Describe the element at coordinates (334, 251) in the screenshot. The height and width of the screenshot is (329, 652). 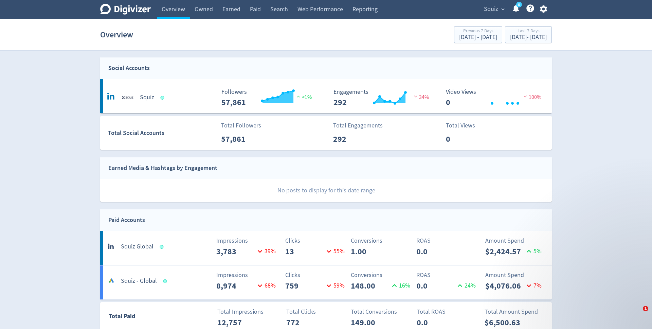
I see `p: 55 %` at that location.